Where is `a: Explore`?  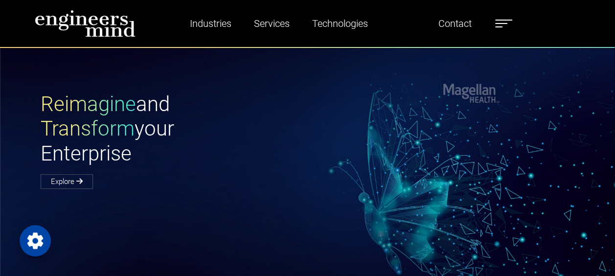
a: Explore is located at coordinates (67, 182).